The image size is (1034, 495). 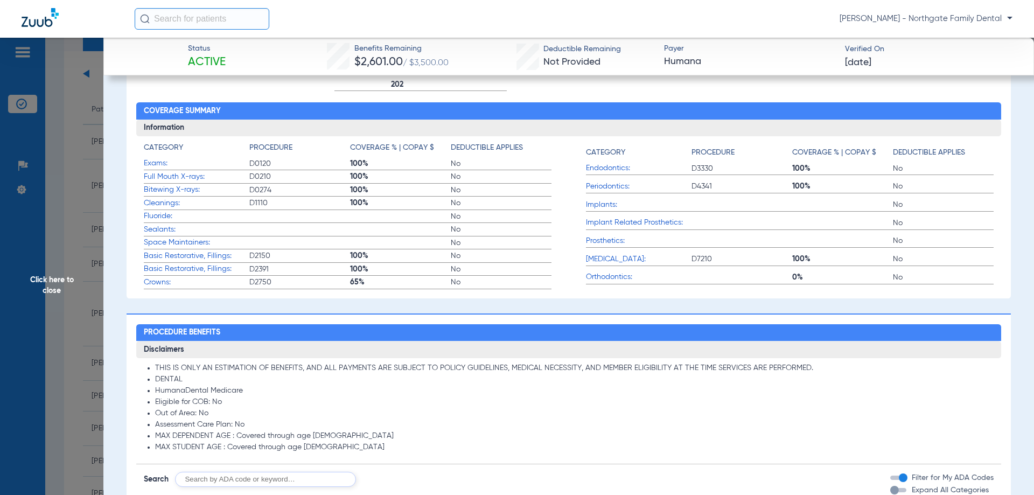 What do you see at coordinates (197, 190) in the screenshot?
I see `span: Bitewing X-rays:` at bounding box center [197, 190].